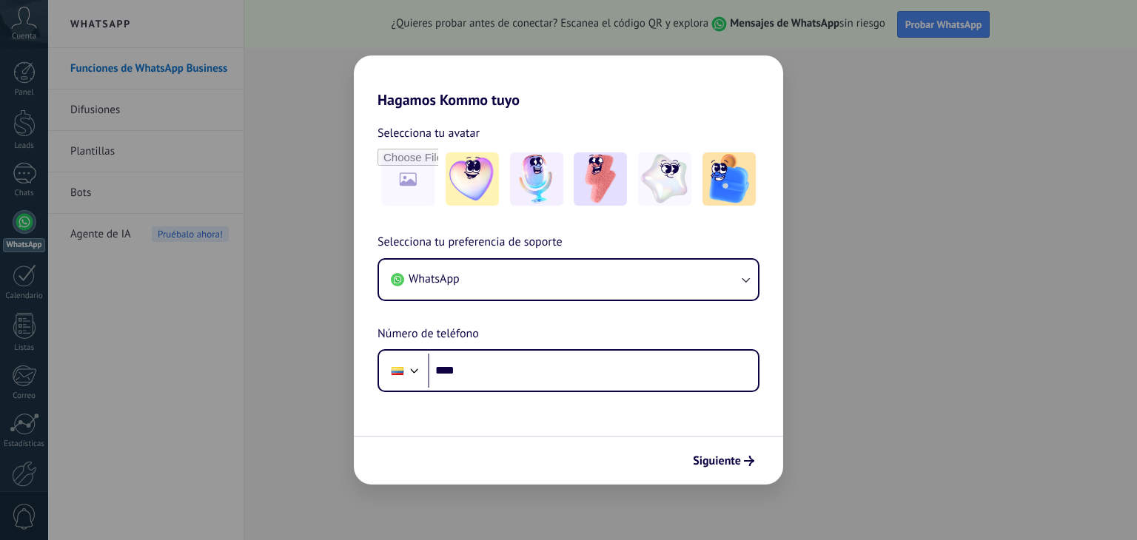 This screenshot has height=540, width=1137. I want to click on img: -3.jpeg, so click(600, 179).